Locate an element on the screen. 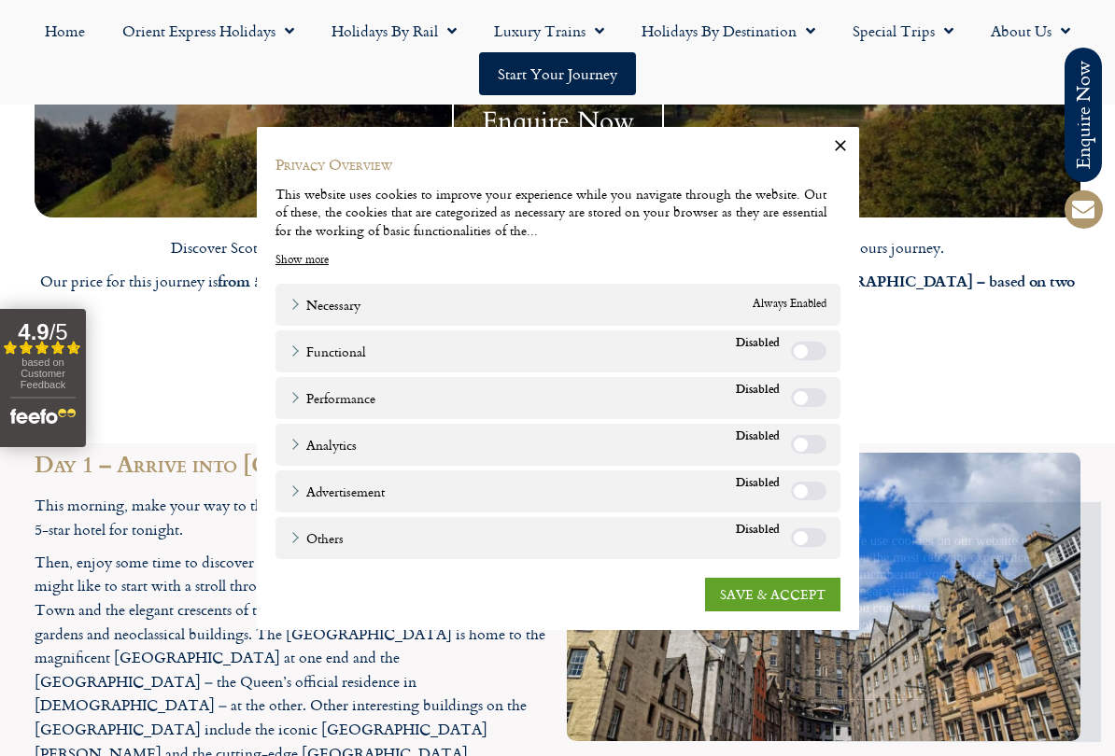  a: Performance is located at coordinates (332, 397).